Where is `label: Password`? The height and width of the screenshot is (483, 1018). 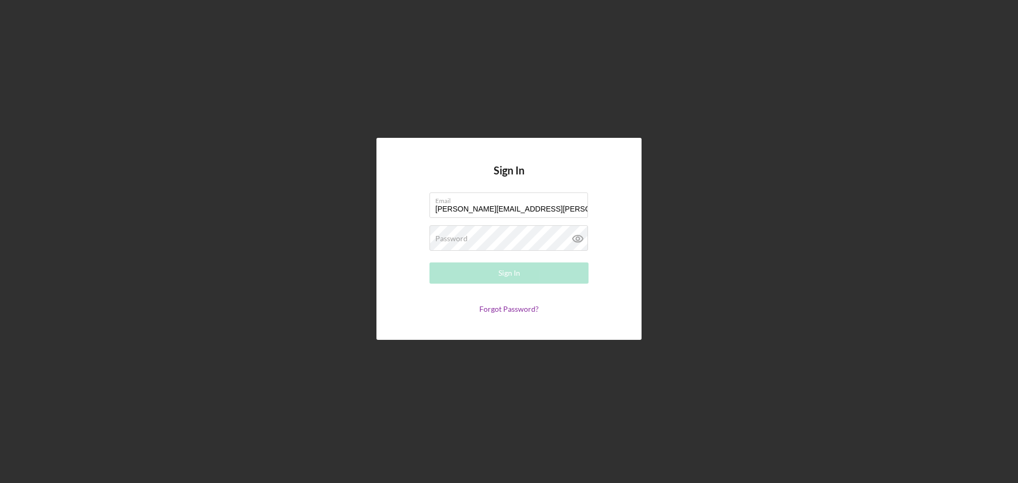 label: Password is located at coordinates (451, 239).